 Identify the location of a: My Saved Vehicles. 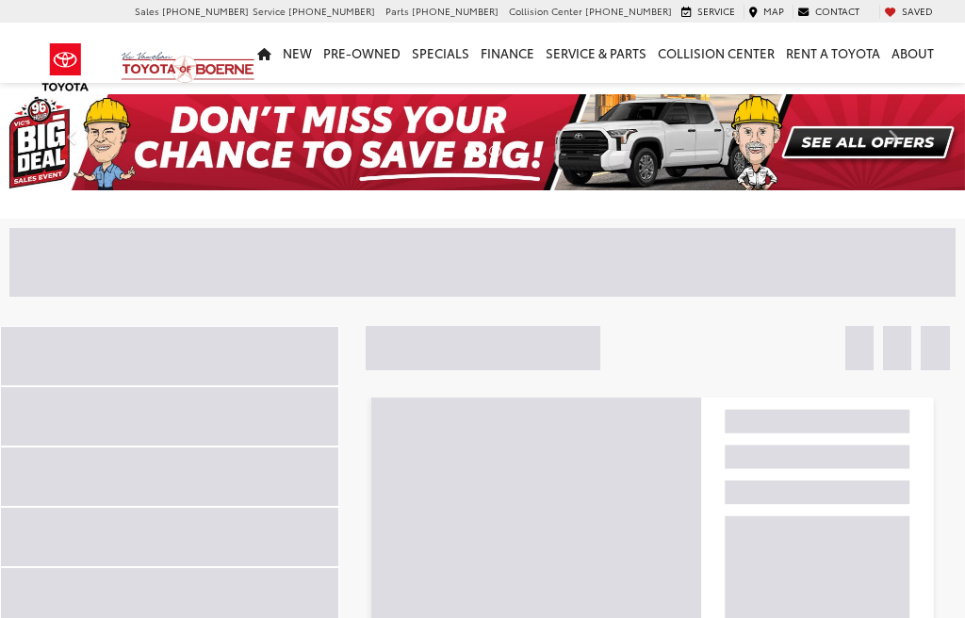
(908, 11).